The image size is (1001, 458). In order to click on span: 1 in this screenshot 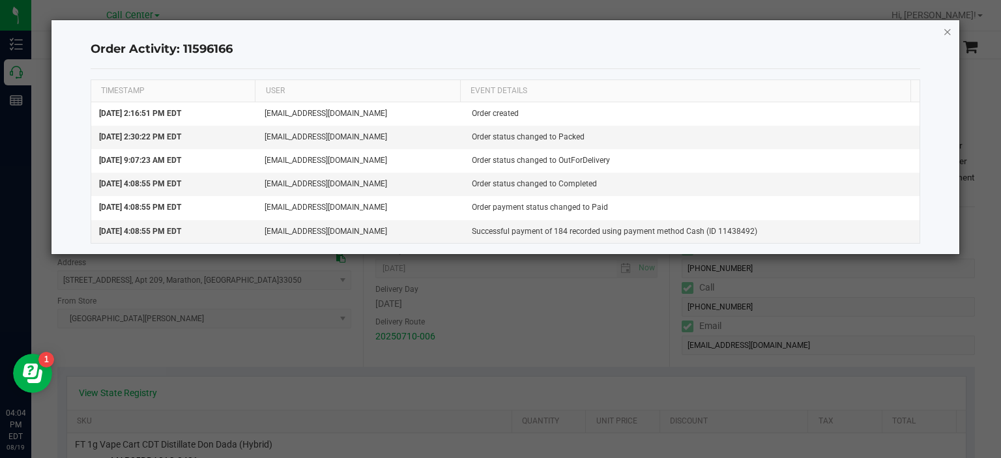, I will do `click(8, 7)`.